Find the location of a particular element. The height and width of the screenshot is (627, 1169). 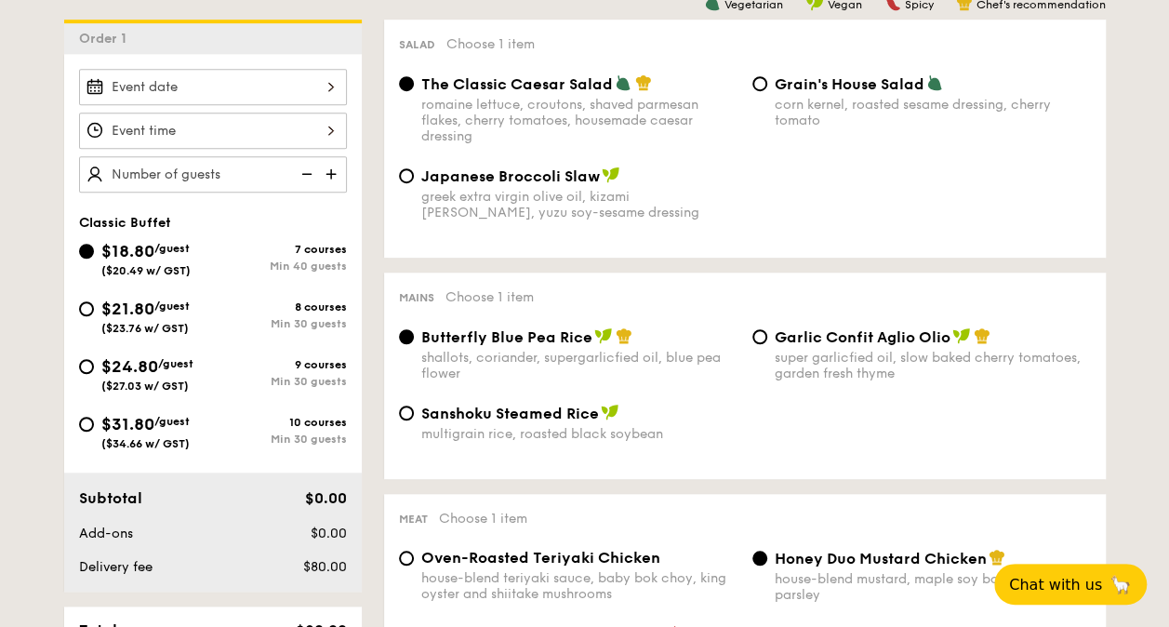

input: $18.80/guest($20.49 w/ GST)7 coursesMin 40 guests is located at coordinates (87, 251).